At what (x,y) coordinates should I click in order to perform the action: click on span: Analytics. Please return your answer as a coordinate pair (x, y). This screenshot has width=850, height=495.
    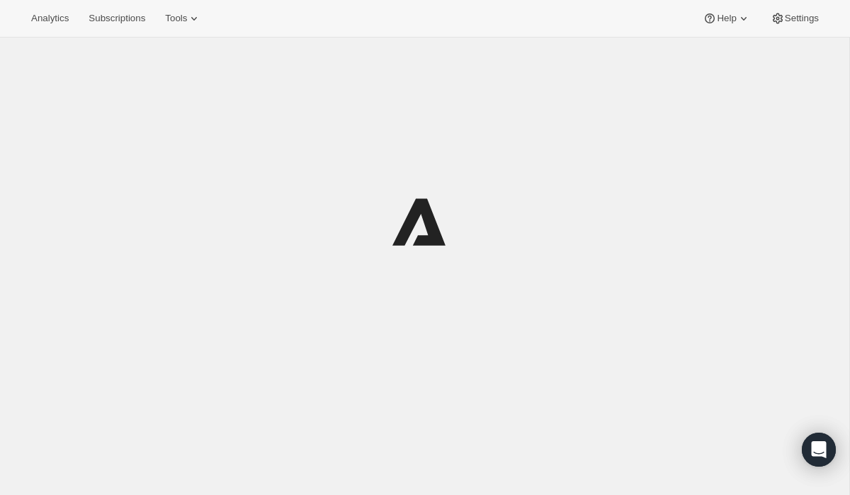
    Looking at the image, I should click on (50, 18).